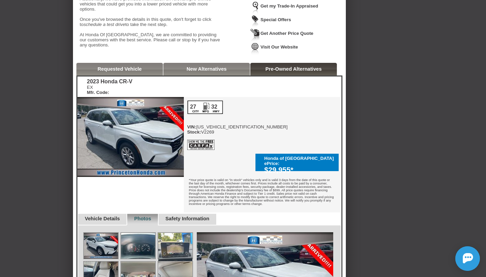  What do you see at coordinates (43, 18) in the screenshot?
I see `img: logo` at bounding box center [43, 18].